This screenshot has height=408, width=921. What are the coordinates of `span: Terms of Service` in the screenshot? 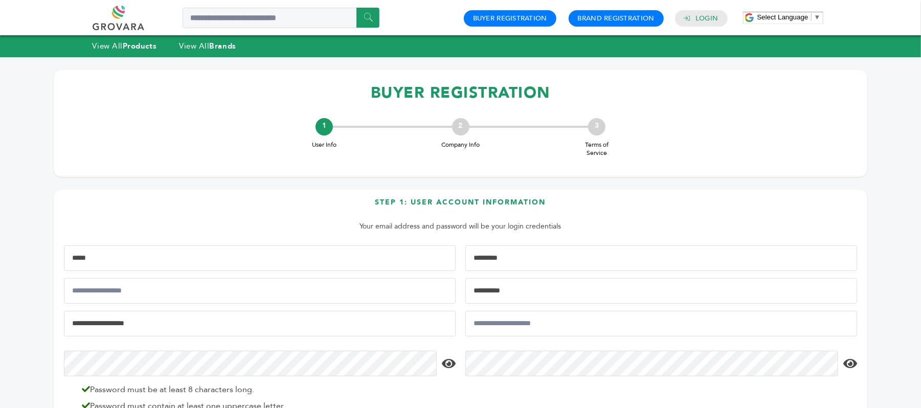 It's located at (597, 149).